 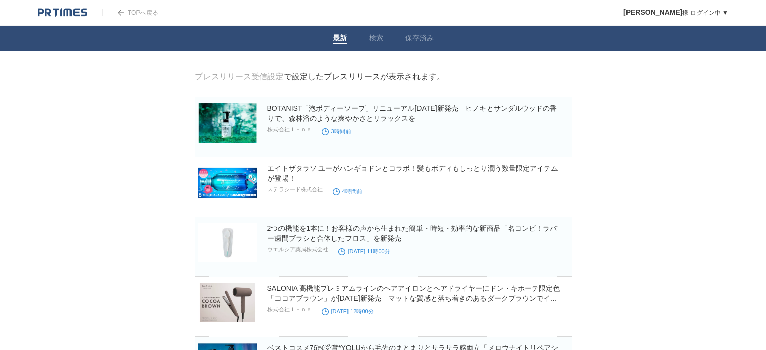 I want to click on p: ウエルシア薬局株式会社, so click(x=298, y=249).